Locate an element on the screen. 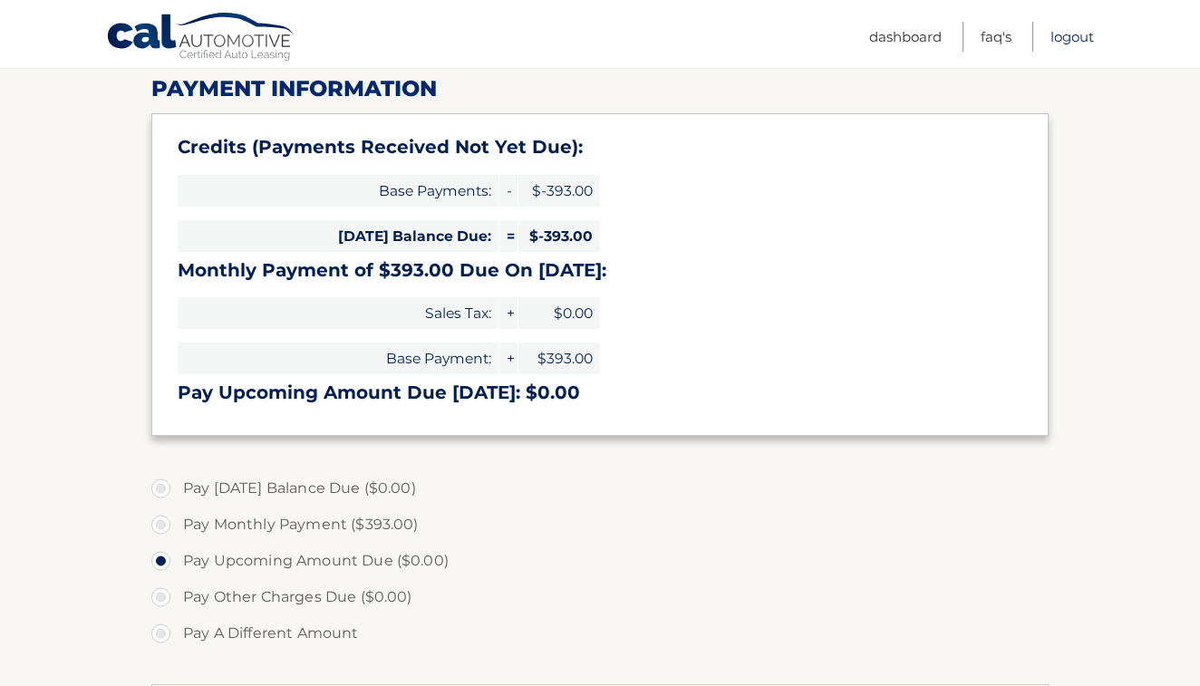  span: Sales Tax: is located at coordinates (338, 313).